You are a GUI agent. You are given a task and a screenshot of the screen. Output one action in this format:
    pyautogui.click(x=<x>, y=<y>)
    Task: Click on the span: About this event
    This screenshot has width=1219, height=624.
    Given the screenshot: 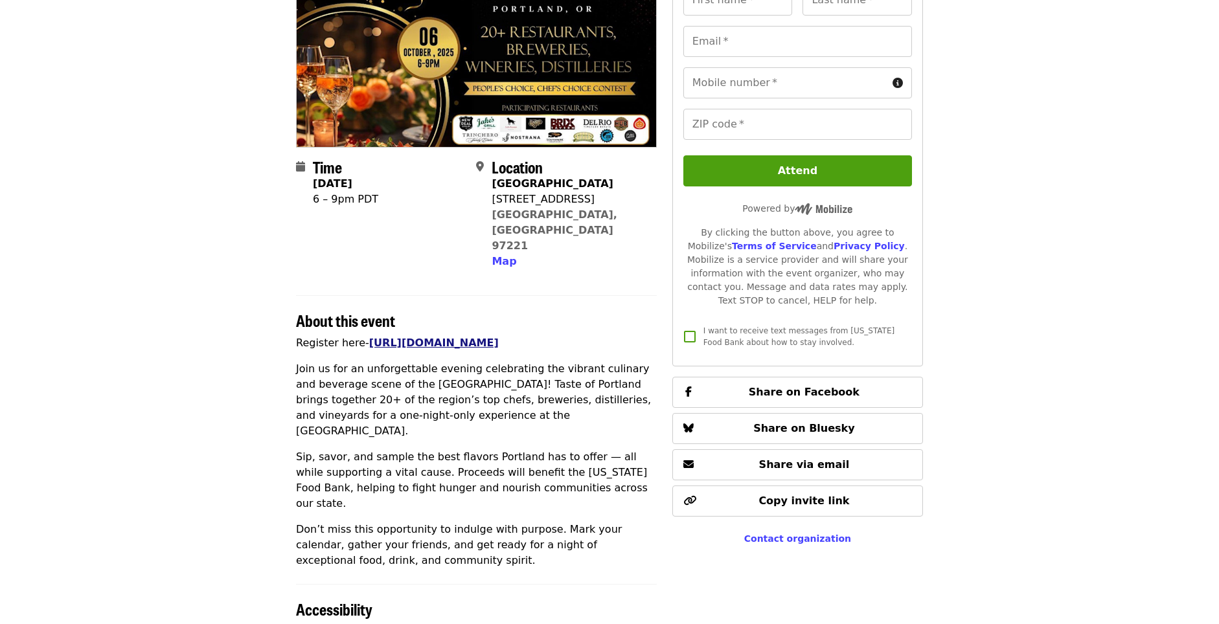 What is the action you would take?
    pyautogui.click(x=345, y=320)
    